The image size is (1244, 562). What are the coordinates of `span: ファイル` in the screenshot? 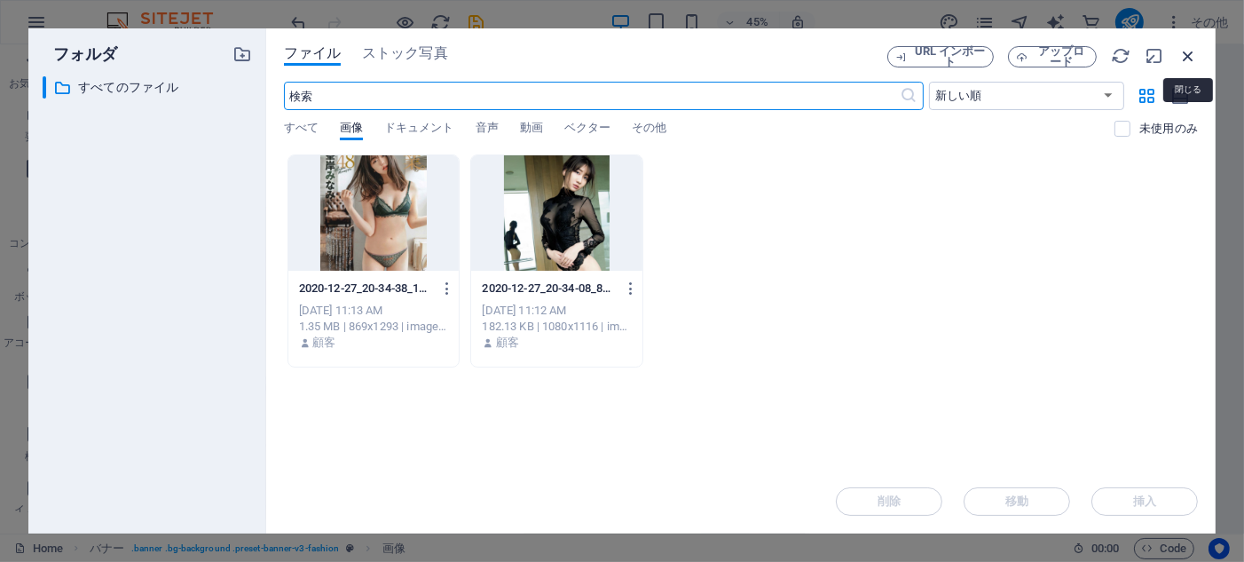 It's located at (312, 53).